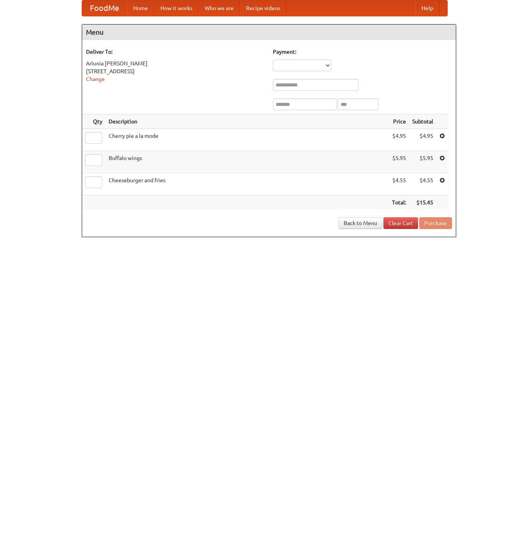  What do you see at coordinates (360, 223) in the screenshot?
I see `a: Back to Menu` at bounding box center [360, 223].